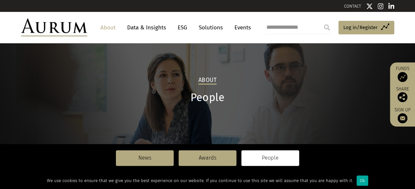  Describe the element at coordinates (366, 28) in the screenshot. I see `a: Log in/Register` at that location.